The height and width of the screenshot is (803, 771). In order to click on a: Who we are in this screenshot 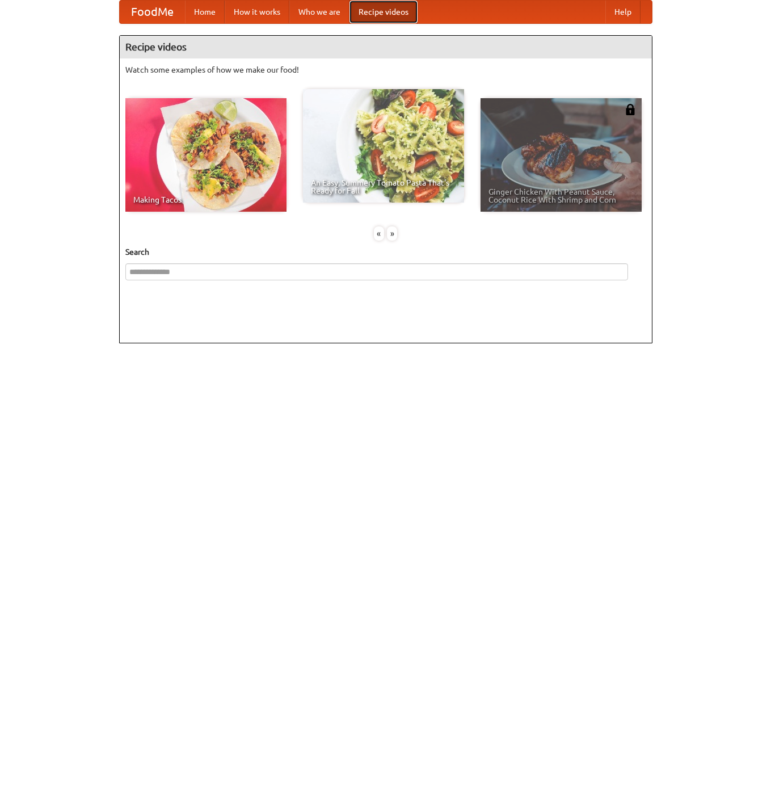, I will do `click(319, 12)`.